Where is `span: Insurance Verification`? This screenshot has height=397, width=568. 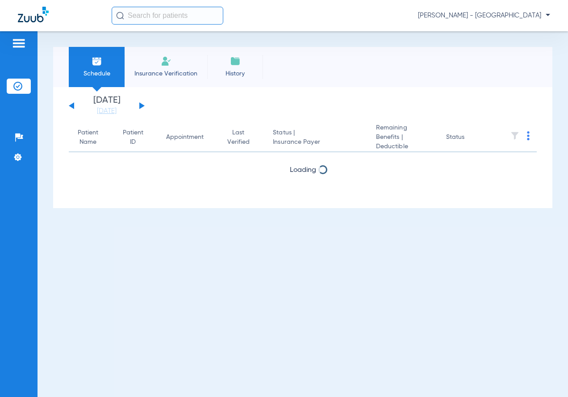
span: Insurance Verification is located at coordinates (166, 74).